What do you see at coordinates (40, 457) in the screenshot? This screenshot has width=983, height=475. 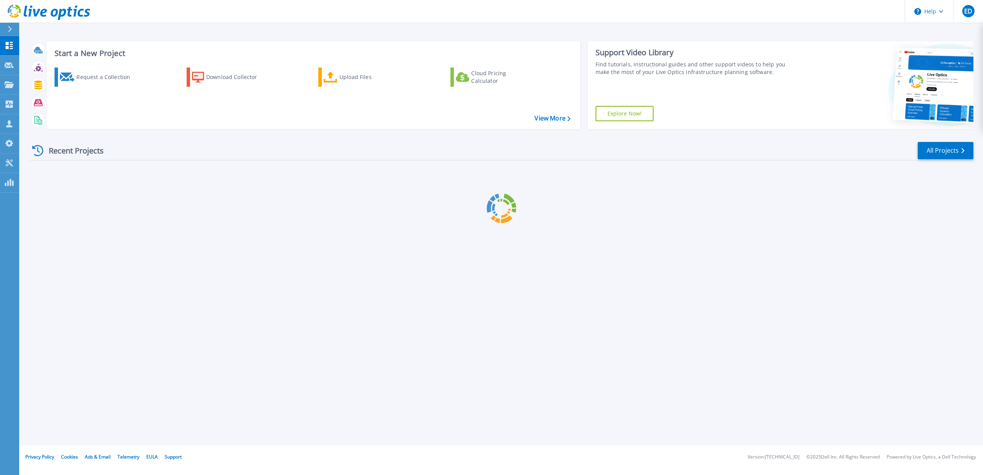 I see `a: Privacy Policy` at bounding box center [40, 457].